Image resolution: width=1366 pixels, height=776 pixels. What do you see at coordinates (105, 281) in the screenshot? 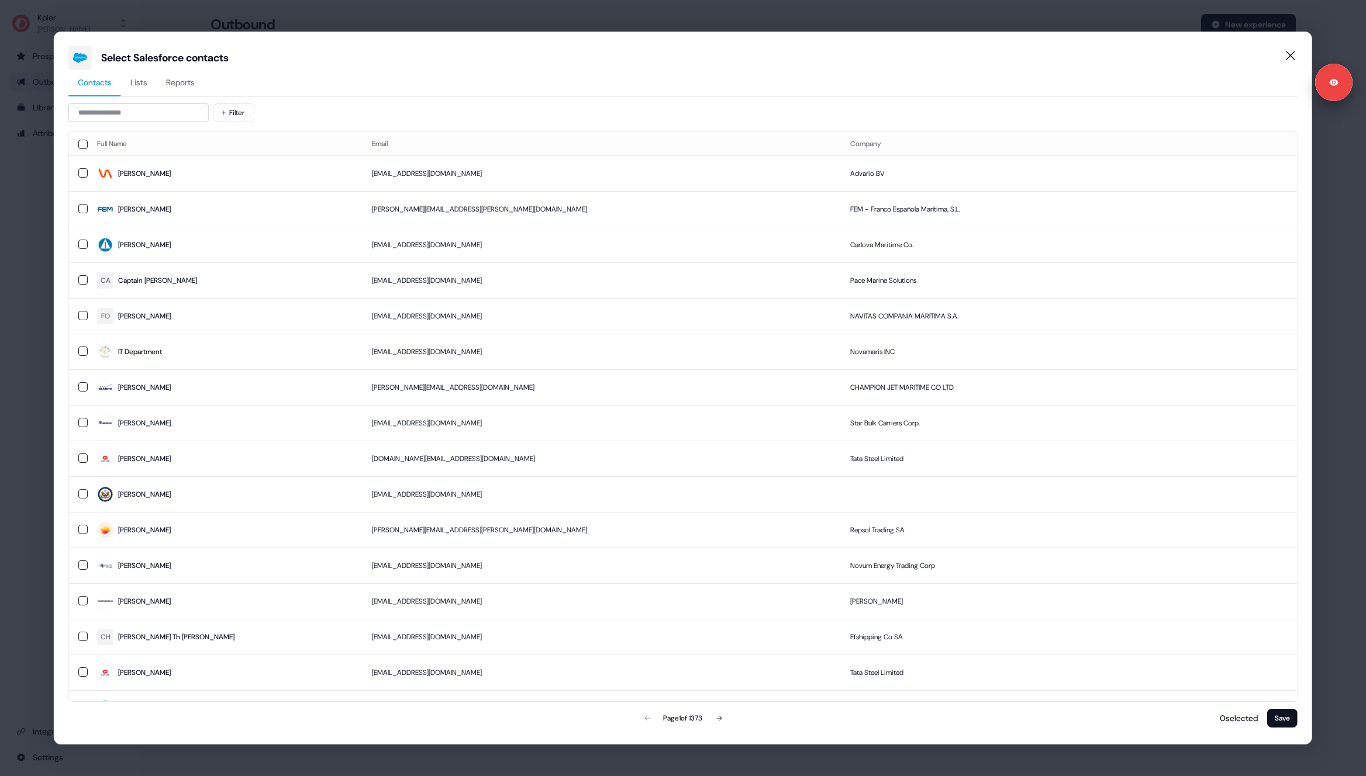
I see `div: CA` at bounding box center [105, 281].